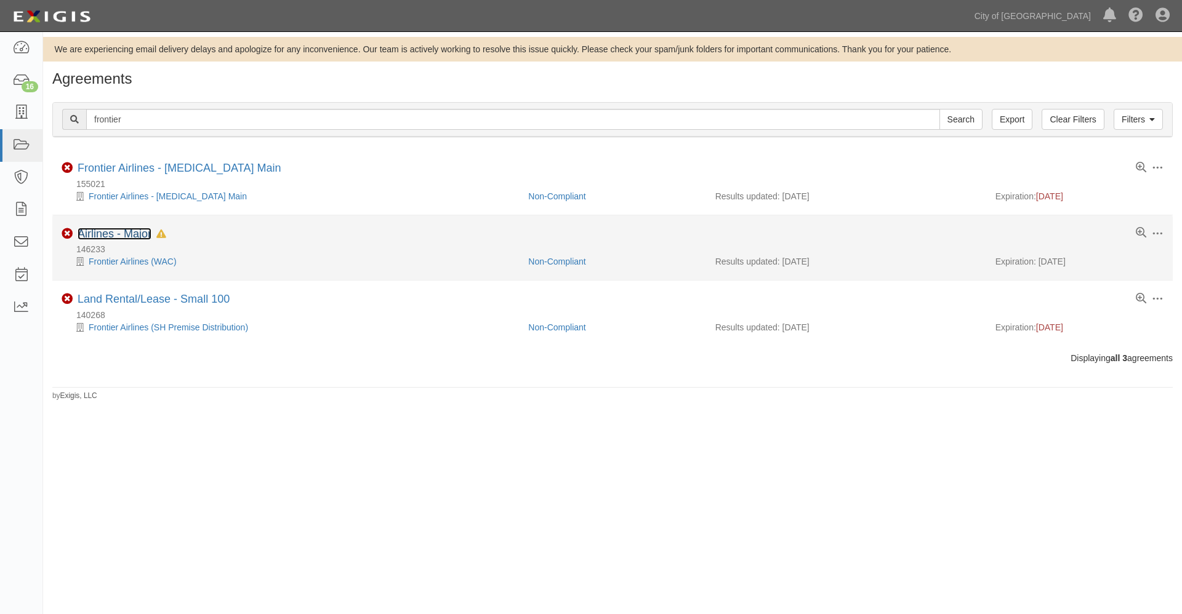 The width and height of the screenshot is (1182, 614). Describe the element at coordinates (1072, 119) in the screenshot. I see `a: Clear Filters` at that location.